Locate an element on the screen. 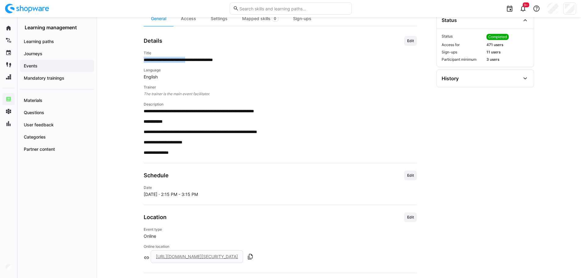 This screenshot has width=581, height=278. span: The trainer is the main event facilitator. is located at coordinates (280, 94).